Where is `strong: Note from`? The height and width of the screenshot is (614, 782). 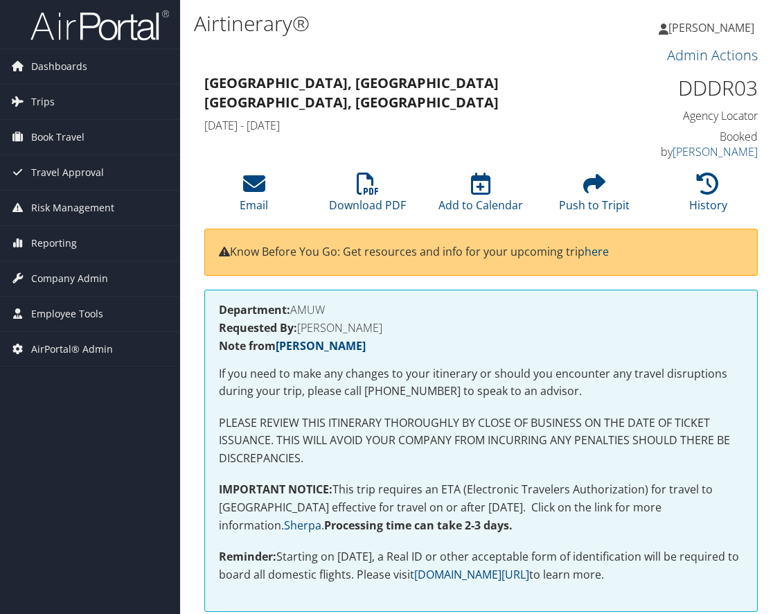 strong: Note from is located at coordinates (292, 346).